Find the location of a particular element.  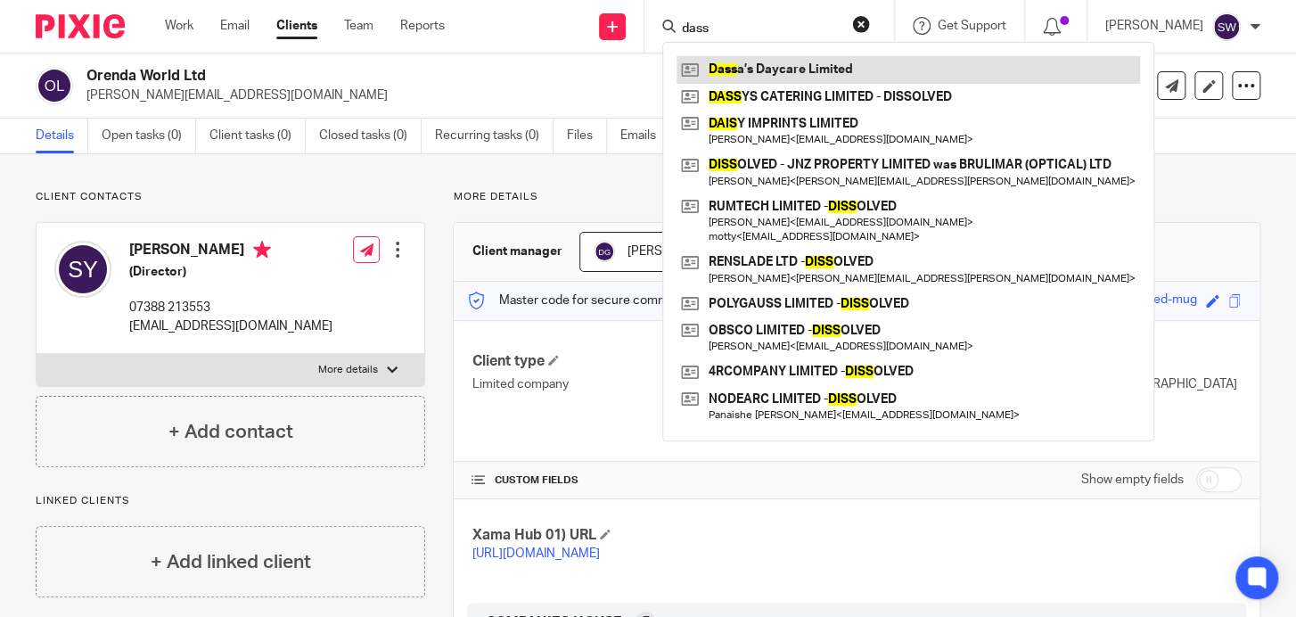

p: 07388 213553 is located at coordinates (231, 308).